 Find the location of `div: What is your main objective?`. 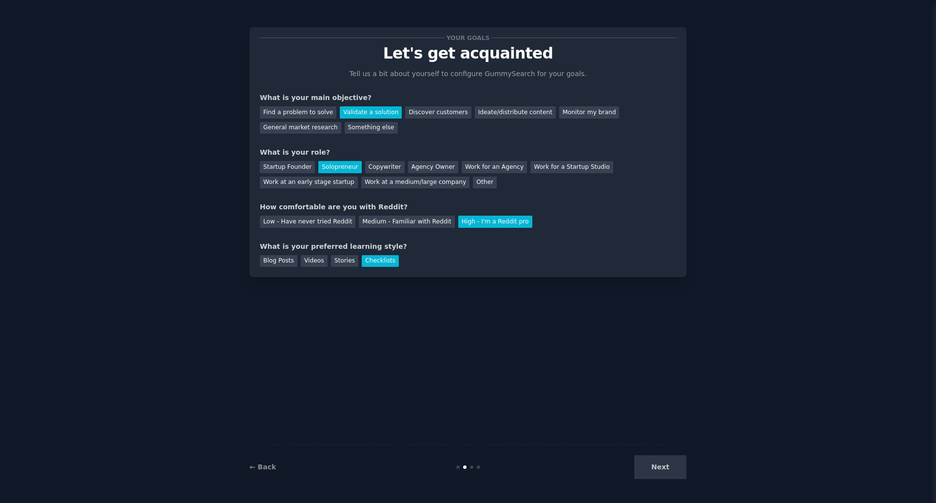

div: What is your main objective? is located at coordinates (468, 98).